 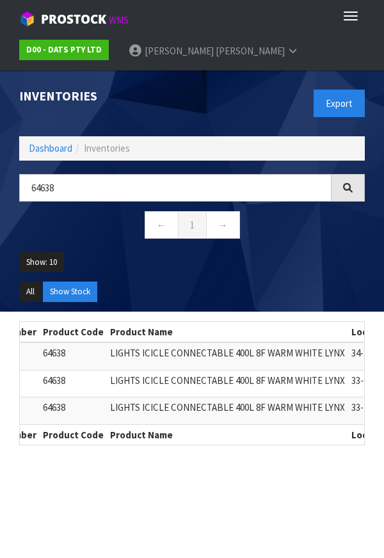 What do you see at coordinates (192, 226) in the screenshot?
I see `nav: Page navigation` at bounding box center [192, 226].